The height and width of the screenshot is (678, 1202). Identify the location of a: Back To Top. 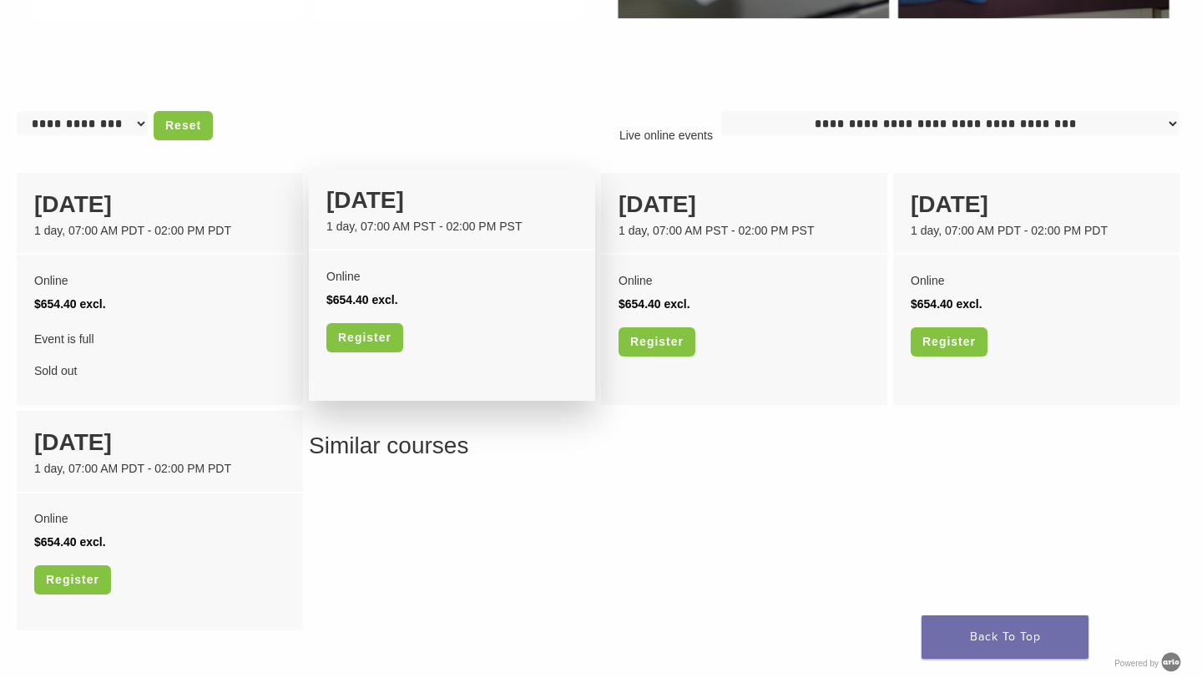
(1005, 637).